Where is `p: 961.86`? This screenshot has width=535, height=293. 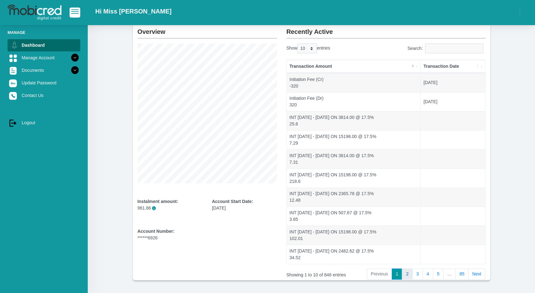
p: 961.86 is located at coordinates (170, 208).